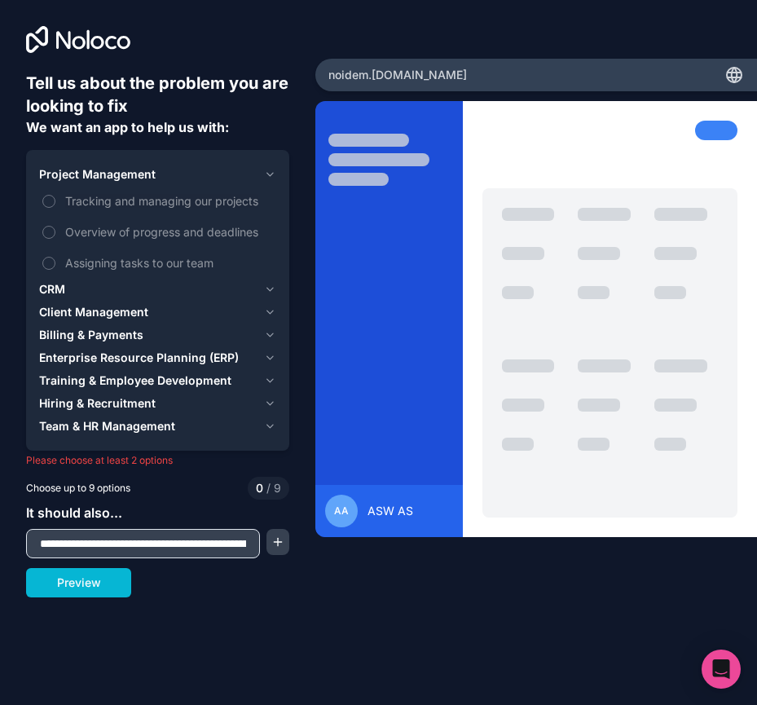 This screenshot has width=757, height=705. Describe the element at coordinates (91, 335) in the screenshot. I see `span: Billing & Payments` at that location.